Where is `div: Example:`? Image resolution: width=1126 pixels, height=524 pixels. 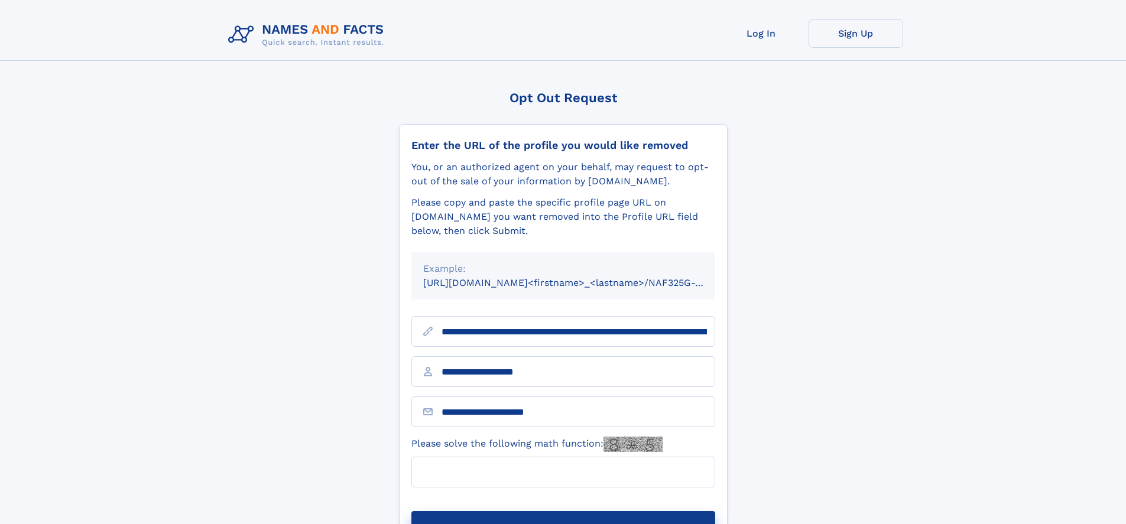
div: Example: is located at coordinates (563, 269).